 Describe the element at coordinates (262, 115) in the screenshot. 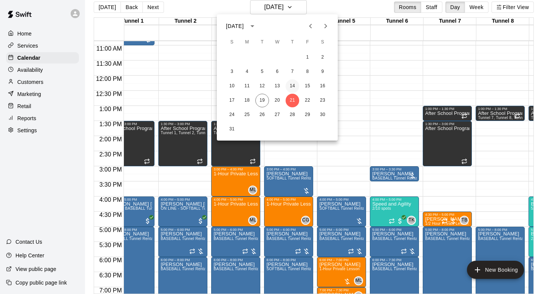

I see `button: 26` at that location.